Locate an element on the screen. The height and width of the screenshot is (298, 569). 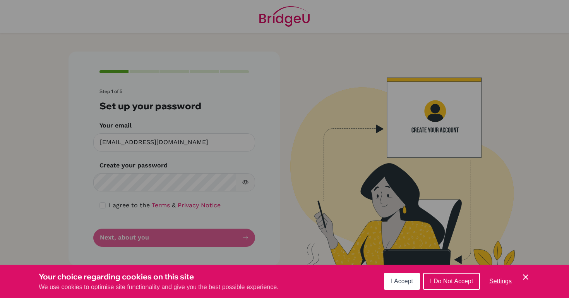
p: We use cookies to optimise site functionality and give you the best possible experience. is located at coordinates (159, 287).